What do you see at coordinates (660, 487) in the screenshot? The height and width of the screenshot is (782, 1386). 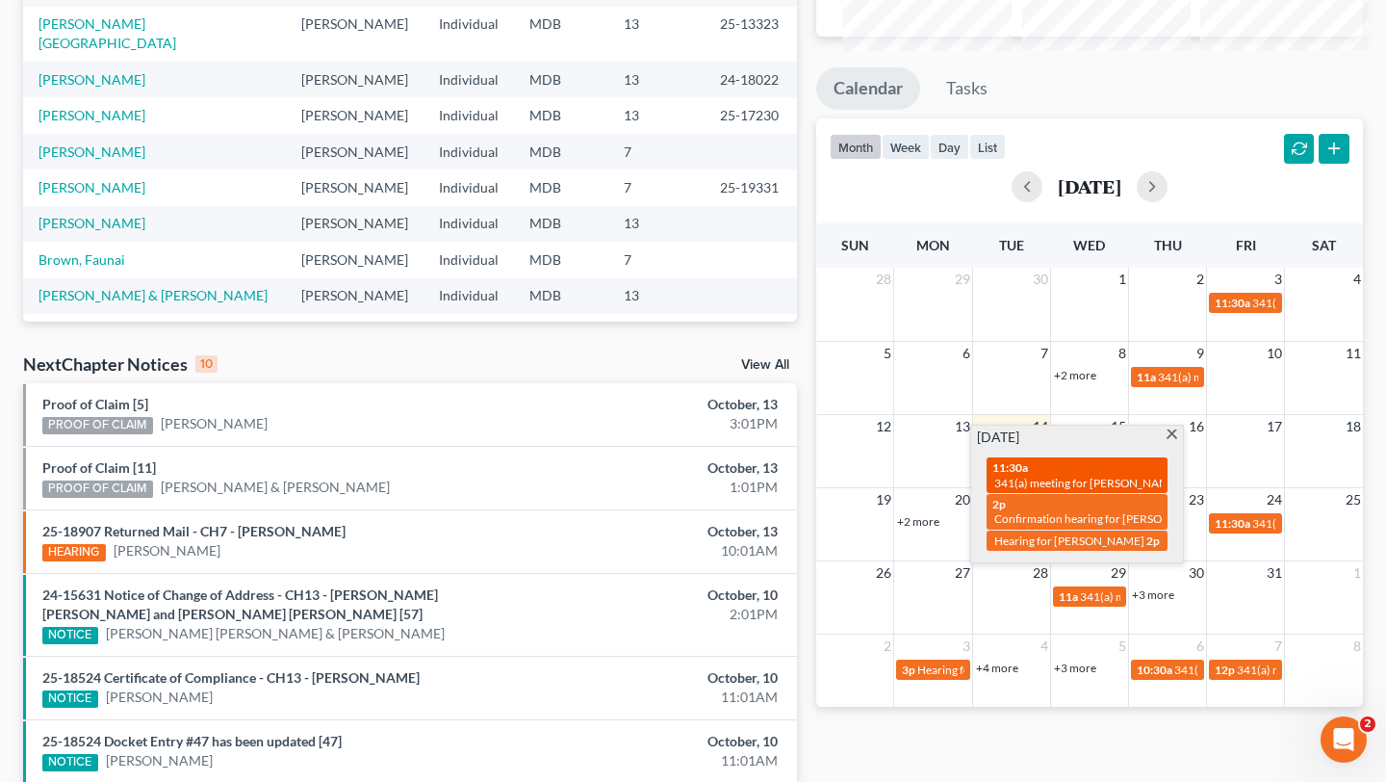 I see `div: 1:01PM` at bounding box center [660, 487].